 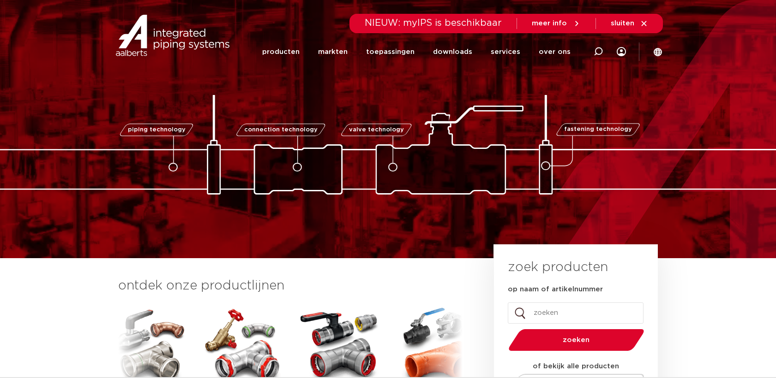 I want to click on button: zoeken, so click(x=576, y=340).